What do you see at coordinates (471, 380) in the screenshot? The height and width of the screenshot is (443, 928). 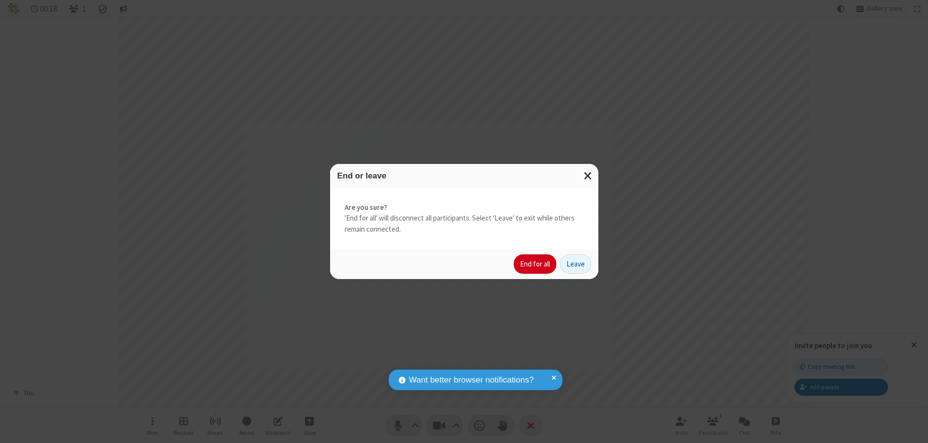 I see `span: Want better browser notifications?` at bounding box center [471, 380].